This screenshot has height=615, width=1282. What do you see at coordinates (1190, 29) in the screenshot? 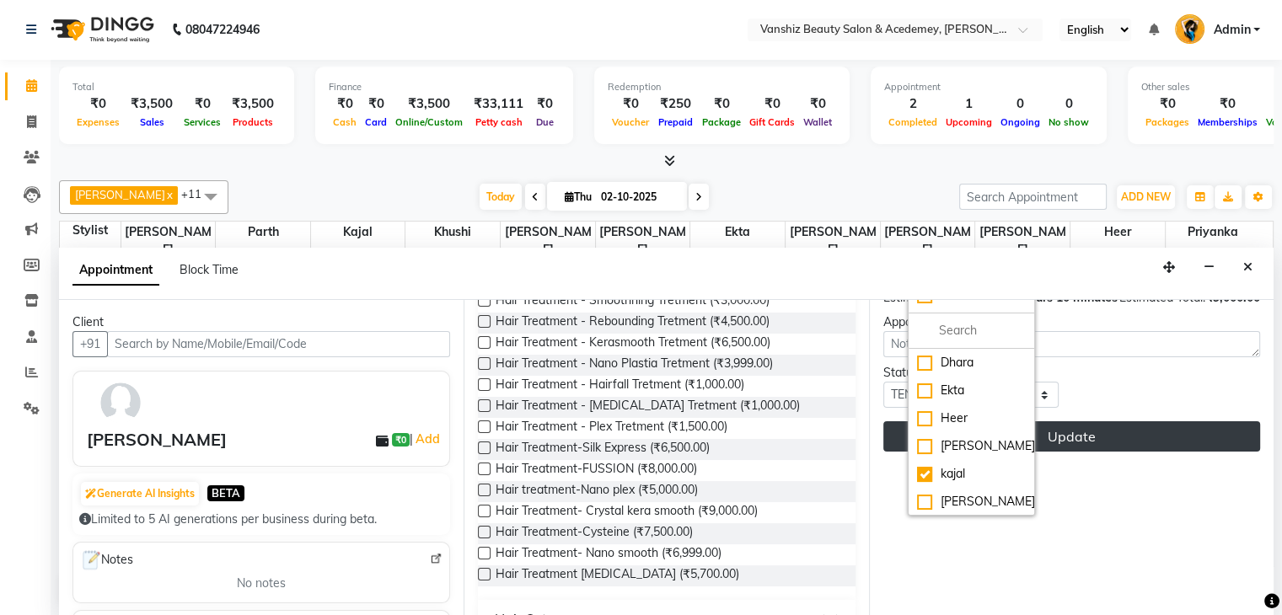
I see `img: Admin` at bounding box center [1190, 29].